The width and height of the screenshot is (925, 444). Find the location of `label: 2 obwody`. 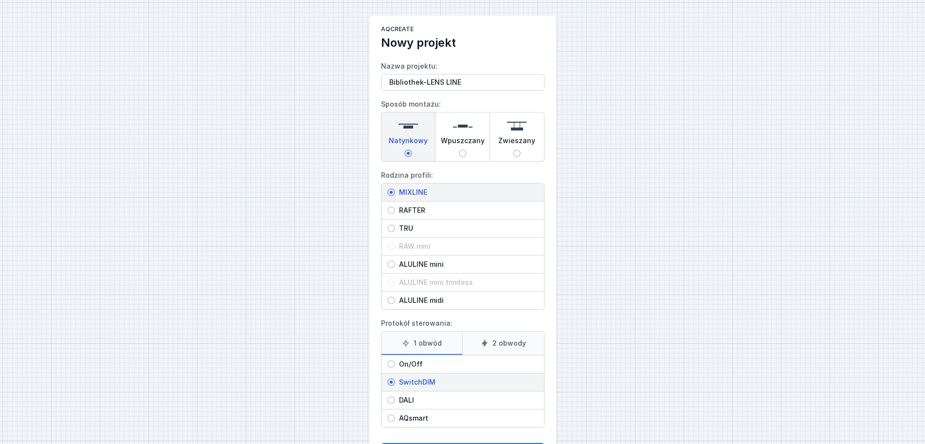

label: 2 obwody is located at coordinates (503, 343).